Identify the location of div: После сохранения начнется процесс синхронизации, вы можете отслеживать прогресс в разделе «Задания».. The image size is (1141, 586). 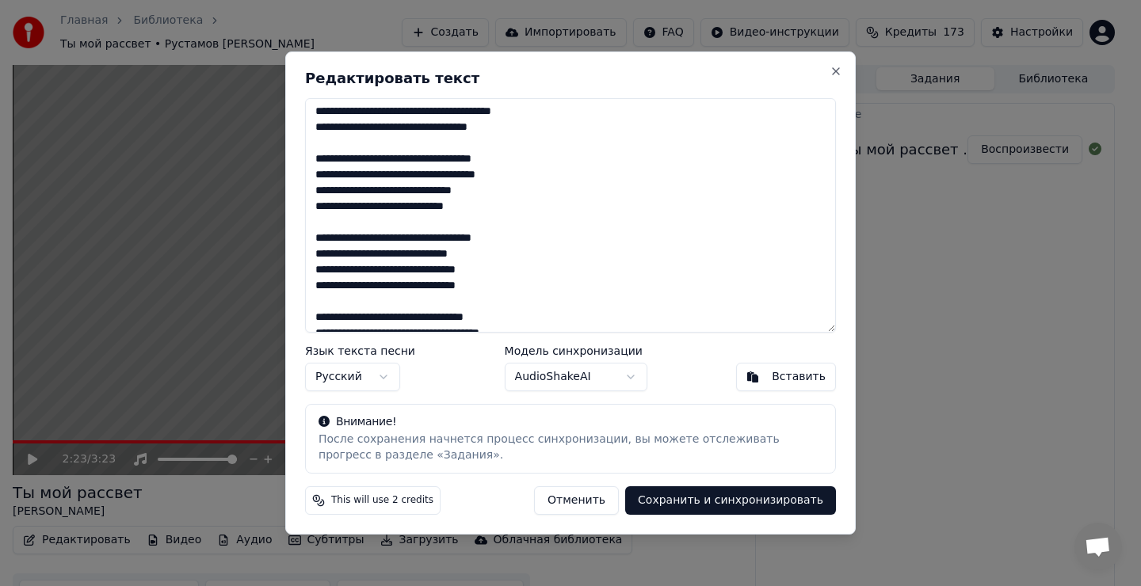
(570, 448).